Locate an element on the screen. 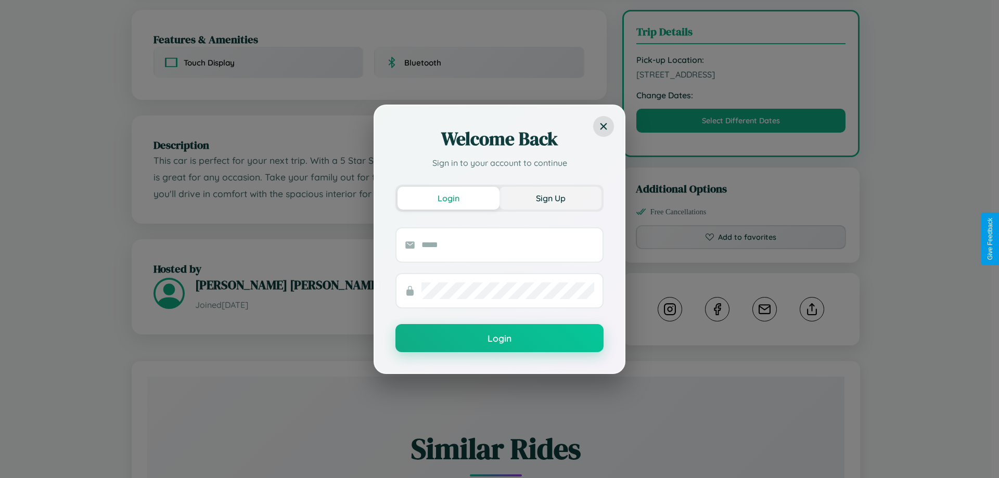 The image size is (999, 478). h2: Welcome Back is located at coordinates (499, 139).